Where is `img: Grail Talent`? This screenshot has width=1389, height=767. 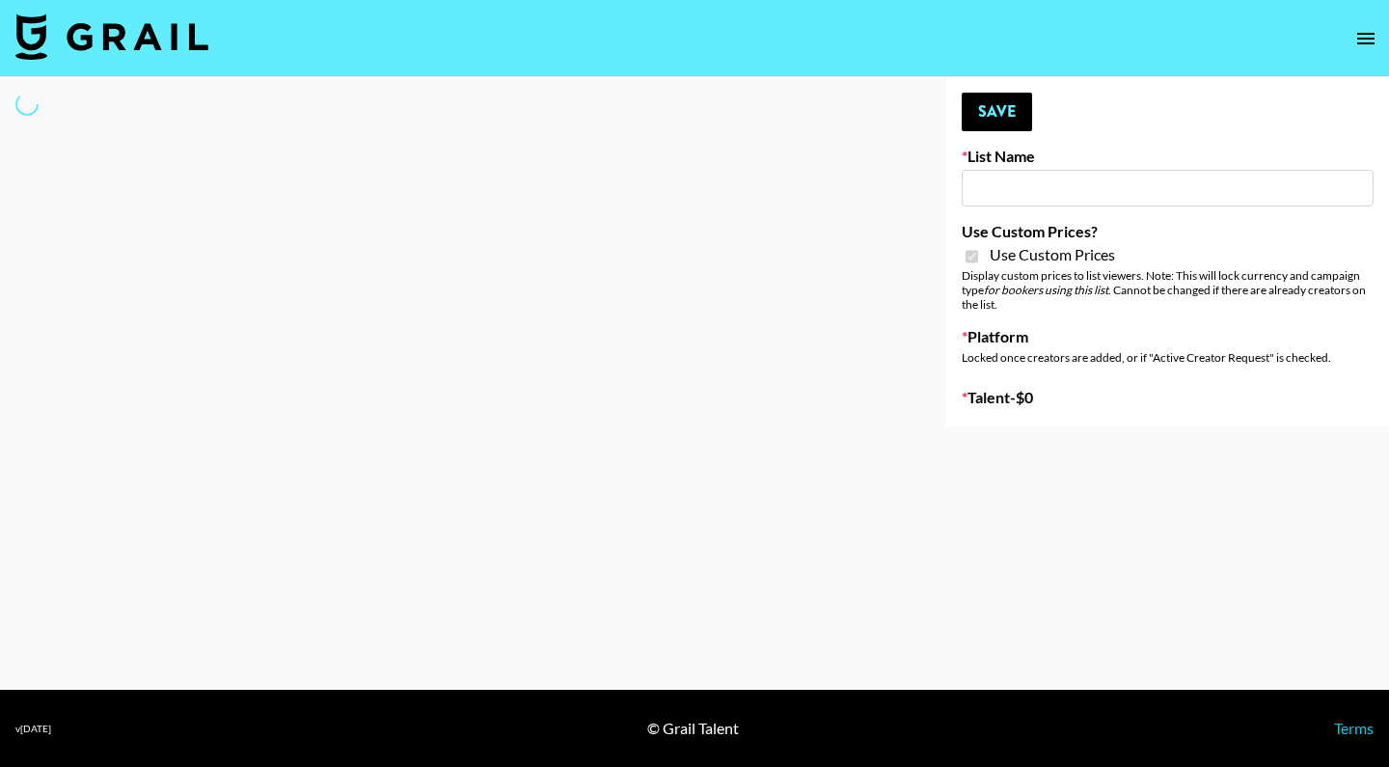
img: Grail Talent is located at coordinates (112, 37).